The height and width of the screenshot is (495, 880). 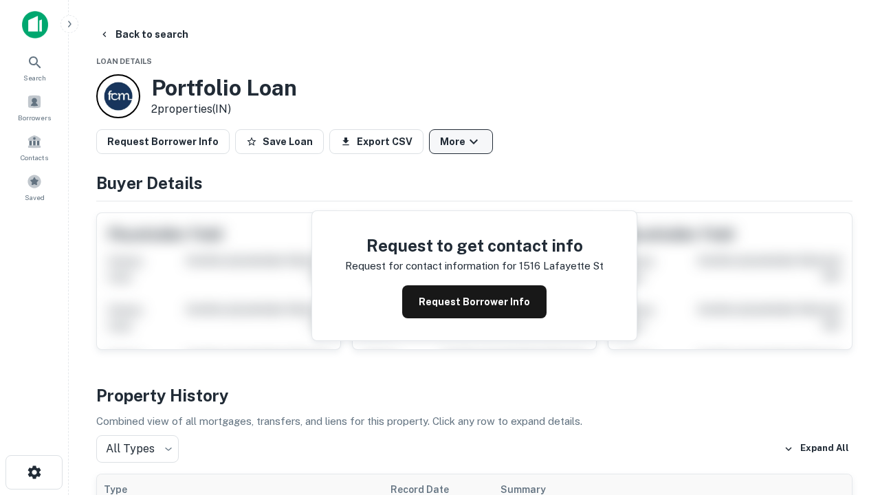 I want to click on a: Saved, so click(x=34, y=187).